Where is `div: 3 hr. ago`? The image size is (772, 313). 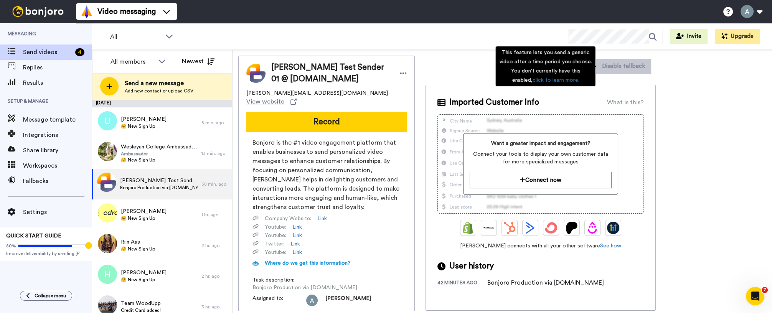
div: 3 hr. ago is located at coordinates (215, 307).